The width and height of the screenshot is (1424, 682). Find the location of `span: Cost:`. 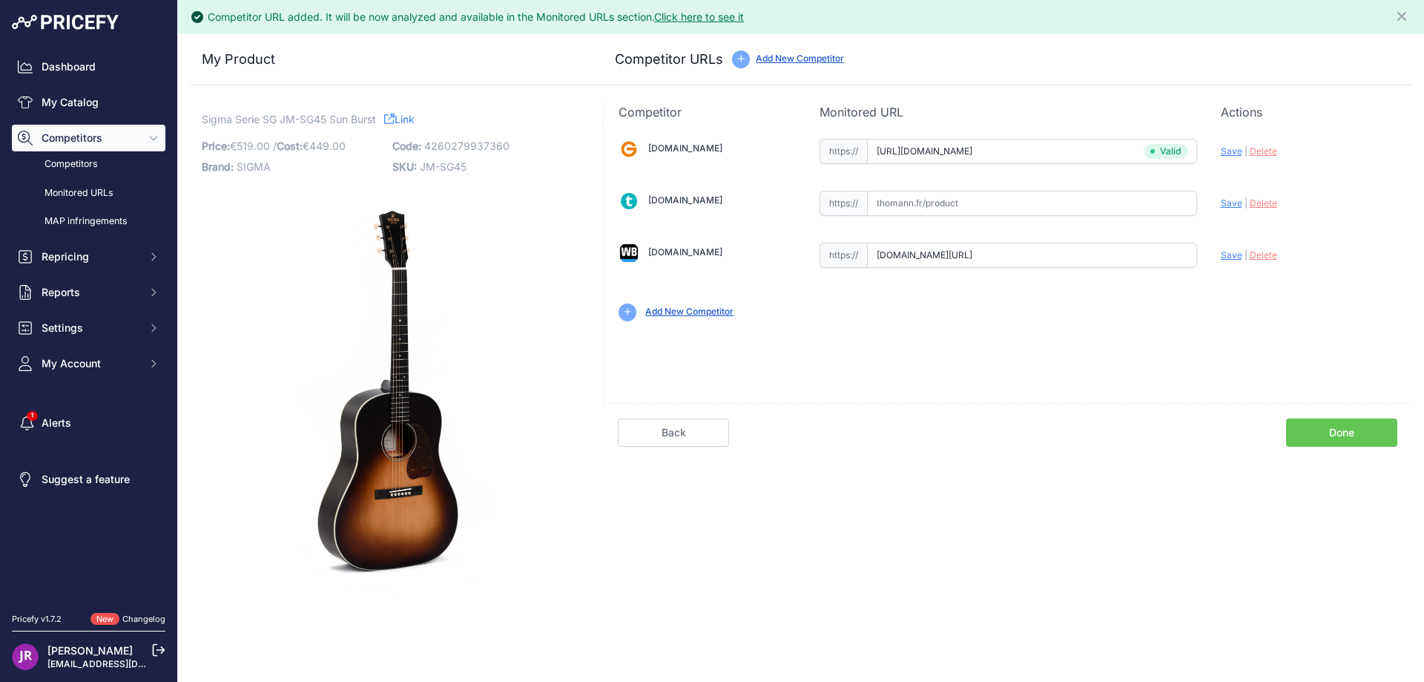

span: Cost: is located at coordinates (289, 145).